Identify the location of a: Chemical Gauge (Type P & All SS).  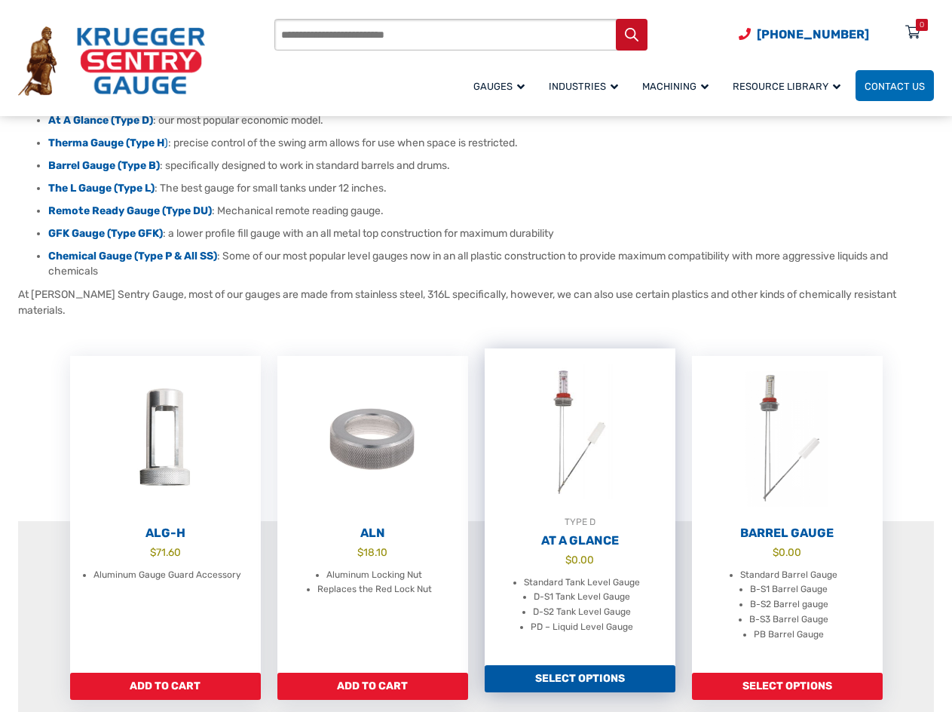
(133, 256).